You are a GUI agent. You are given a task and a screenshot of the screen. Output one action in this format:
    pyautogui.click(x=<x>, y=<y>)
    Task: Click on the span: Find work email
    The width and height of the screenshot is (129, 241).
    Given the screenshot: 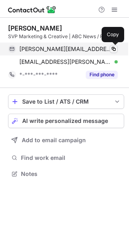 What is the action you would take?
    pyautogui.click(x=71, y=158)
    